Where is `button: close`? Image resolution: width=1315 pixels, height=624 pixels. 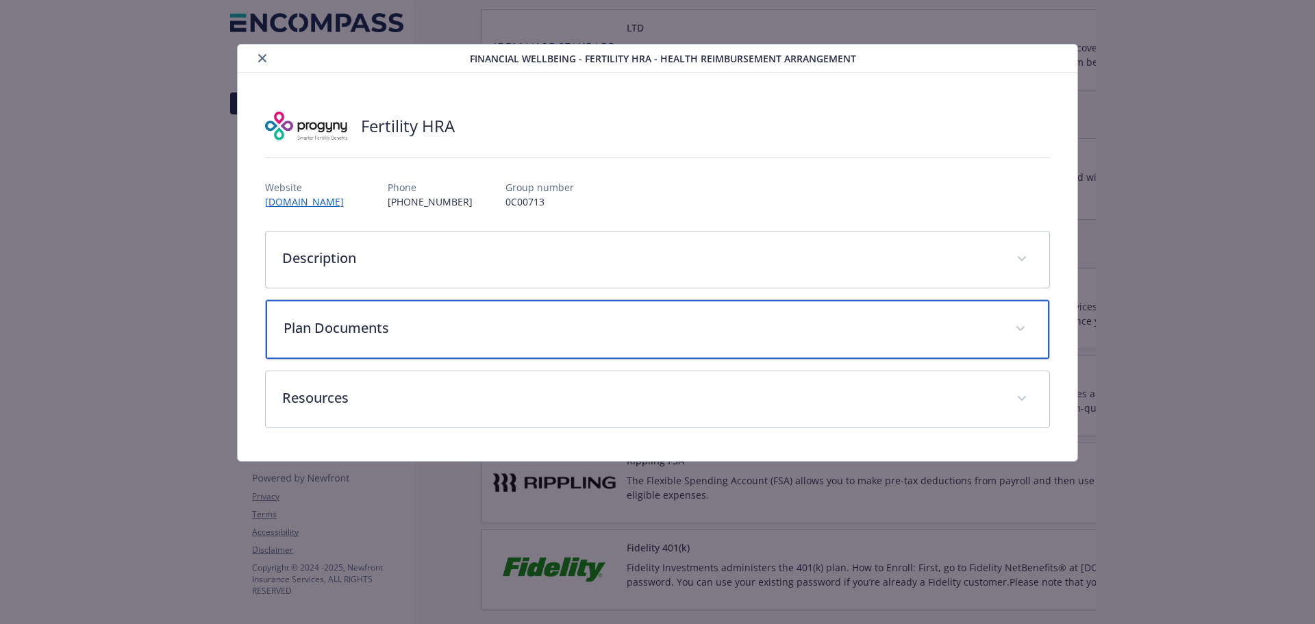
button: close is located at coordinates (262, 58).